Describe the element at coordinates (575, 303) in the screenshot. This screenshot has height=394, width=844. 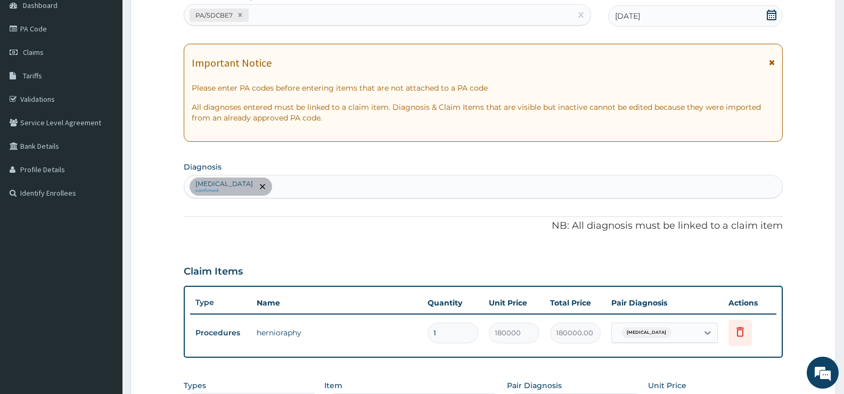
I see `th: Total Price` at that location.